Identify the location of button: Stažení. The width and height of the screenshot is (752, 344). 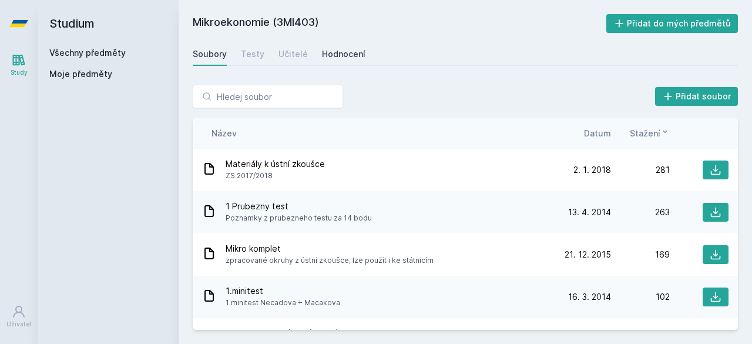
(650, 133).